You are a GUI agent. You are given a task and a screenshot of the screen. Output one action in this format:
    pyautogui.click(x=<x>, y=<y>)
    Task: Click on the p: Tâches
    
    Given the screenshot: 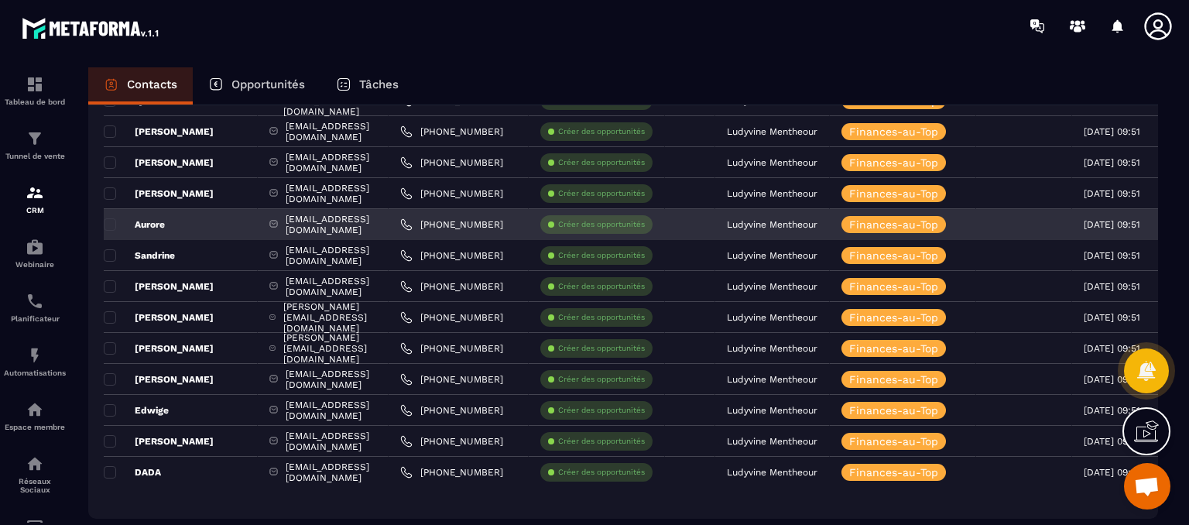 What is the action you would take?
    pyautogui.click(x=379, y=84)
    